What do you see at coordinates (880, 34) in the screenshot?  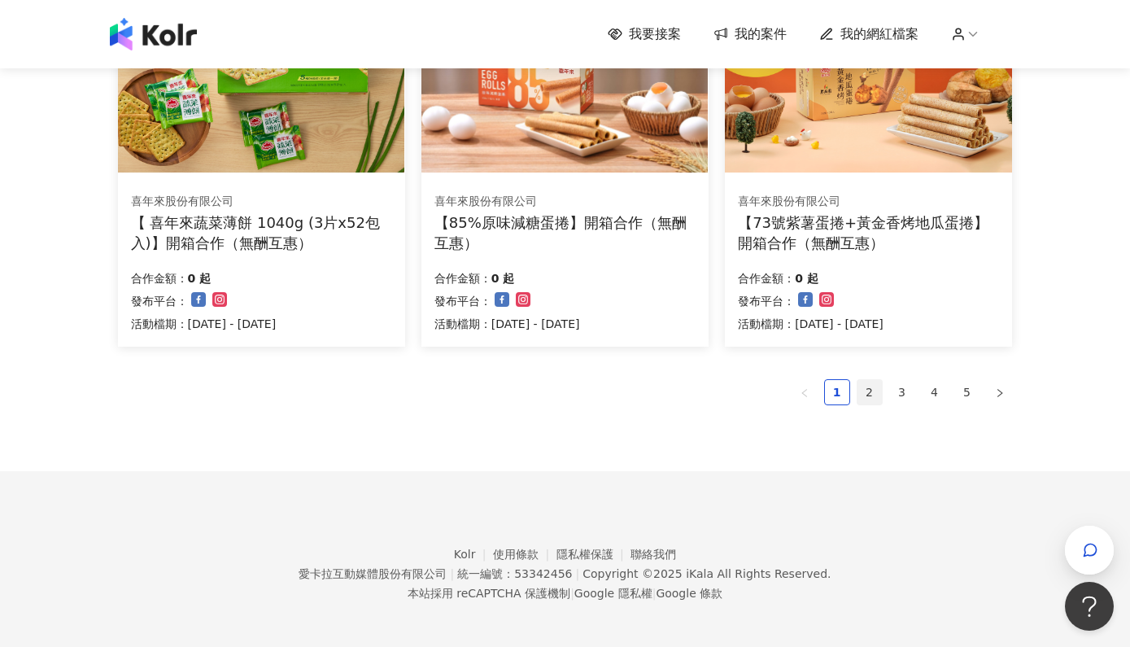 I see `span: 我的網紅檔案` at bounding box center [880, 34].